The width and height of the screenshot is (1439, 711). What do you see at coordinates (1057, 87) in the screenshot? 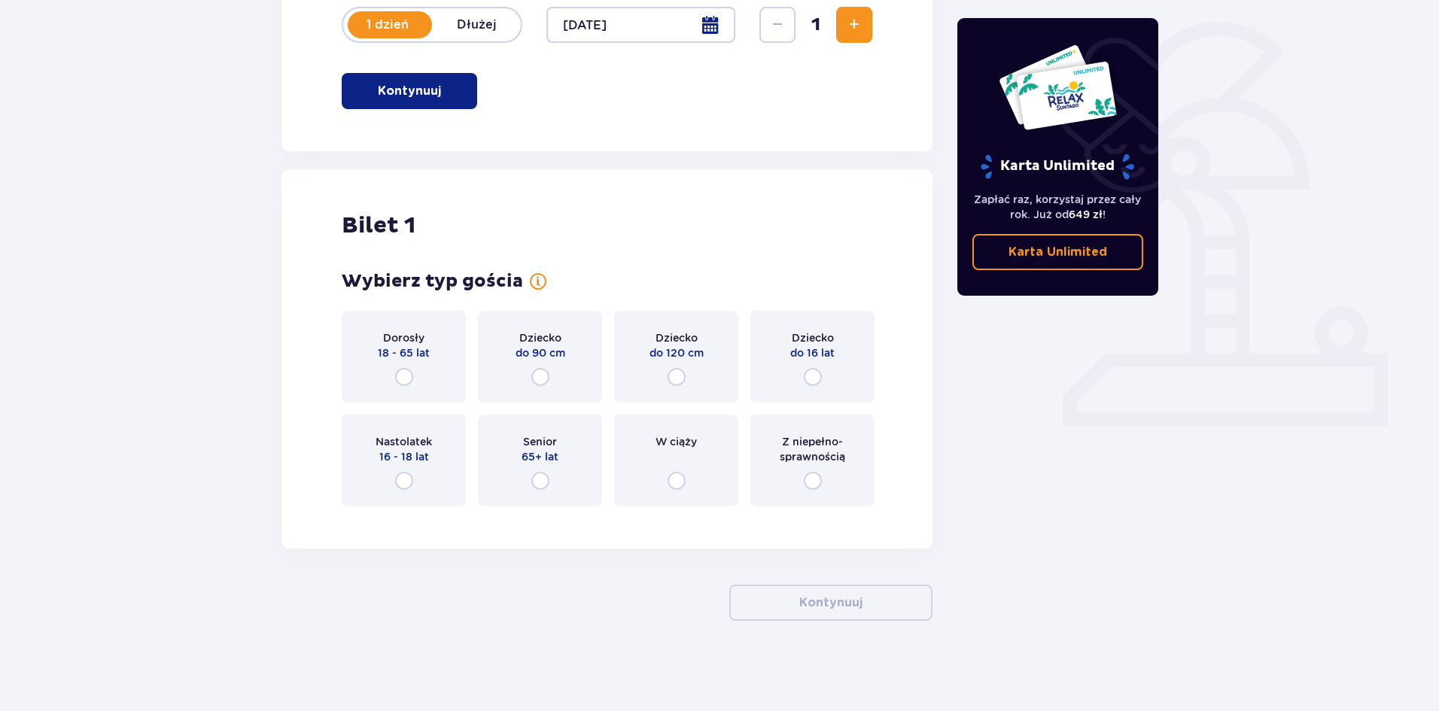
I see `img: Dwie karty całoroczne do Suntago z napisem 'UNLIMITED RELAX', na białym tle z tropikalnymi liśćmi...` at bounding box center [1057, 87].